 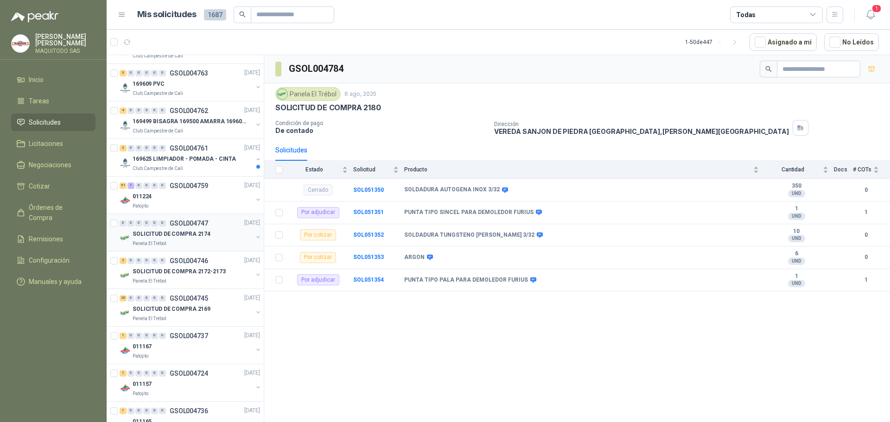 I want to click on p: 011224, so click(x=142, y=196).